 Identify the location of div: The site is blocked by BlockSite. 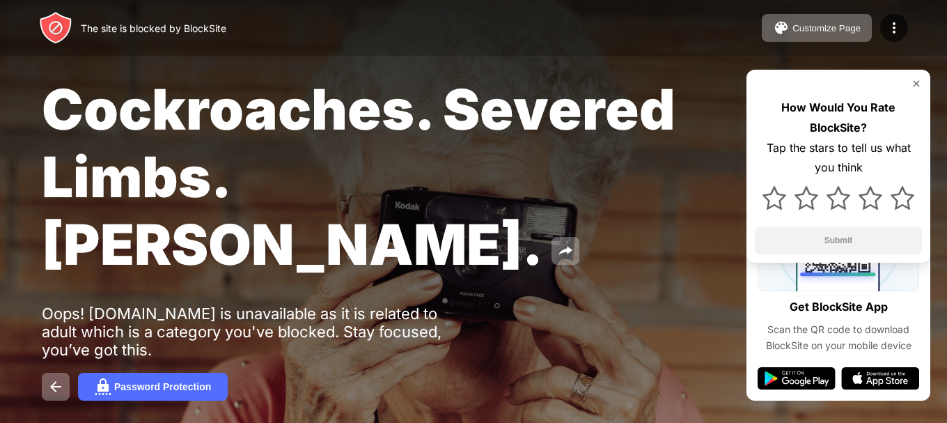
(153, 28).